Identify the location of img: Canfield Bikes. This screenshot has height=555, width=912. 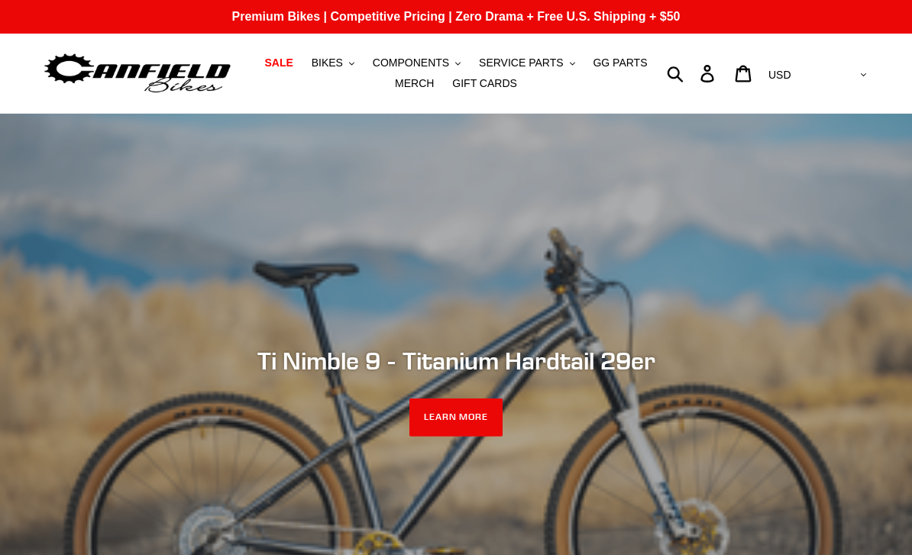
(138, 73).